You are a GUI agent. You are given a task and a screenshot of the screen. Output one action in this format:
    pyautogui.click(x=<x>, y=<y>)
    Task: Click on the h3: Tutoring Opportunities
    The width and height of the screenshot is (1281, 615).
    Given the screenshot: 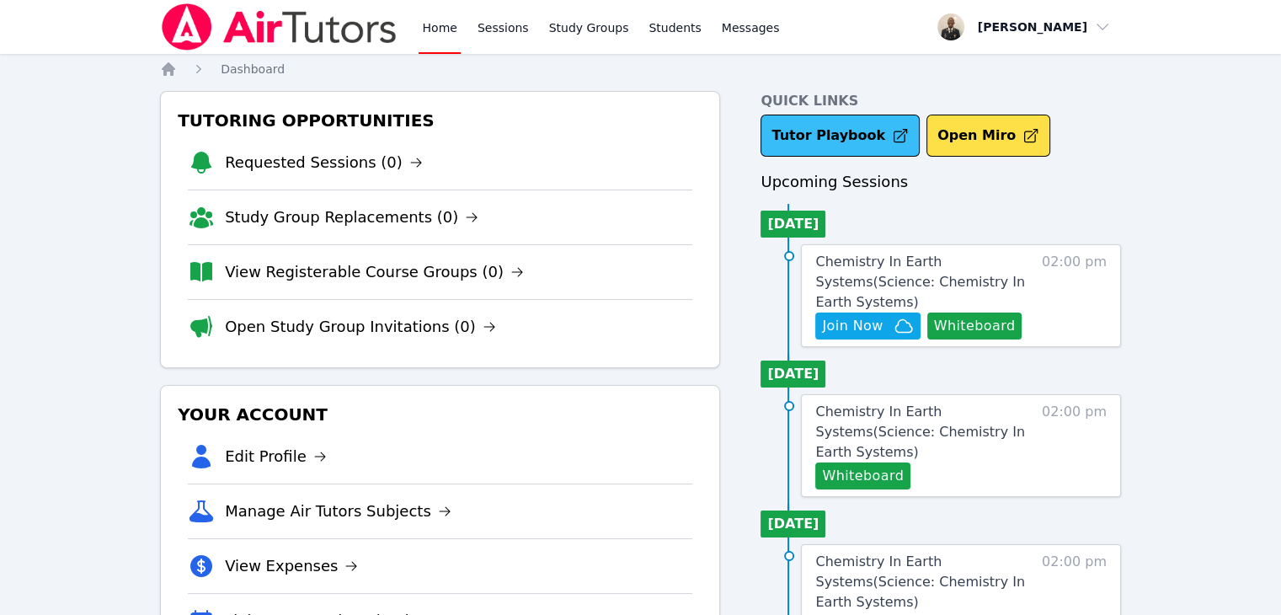 What is the action you would take?
    pyautogui.click(x=440, y=120)
    